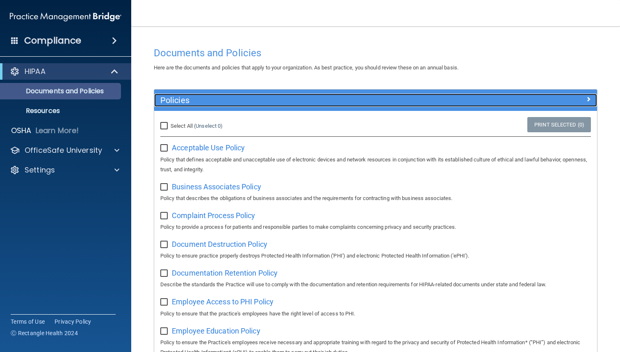 The image size is (620, 352). I want to click on a: Policies, so click(376, 100).